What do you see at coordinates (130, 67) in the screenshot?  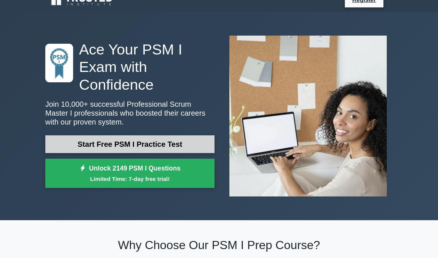 I see `h1: Ace Your PSM I Exam with Confidence` at bounding box center [130, 67].